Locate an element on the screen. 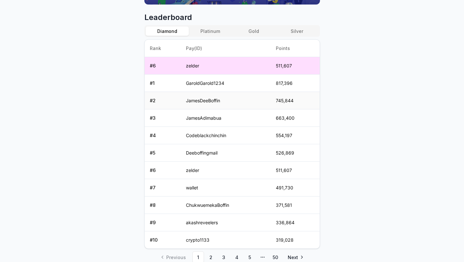  button: Platinum is located at coordinates (210, 31).